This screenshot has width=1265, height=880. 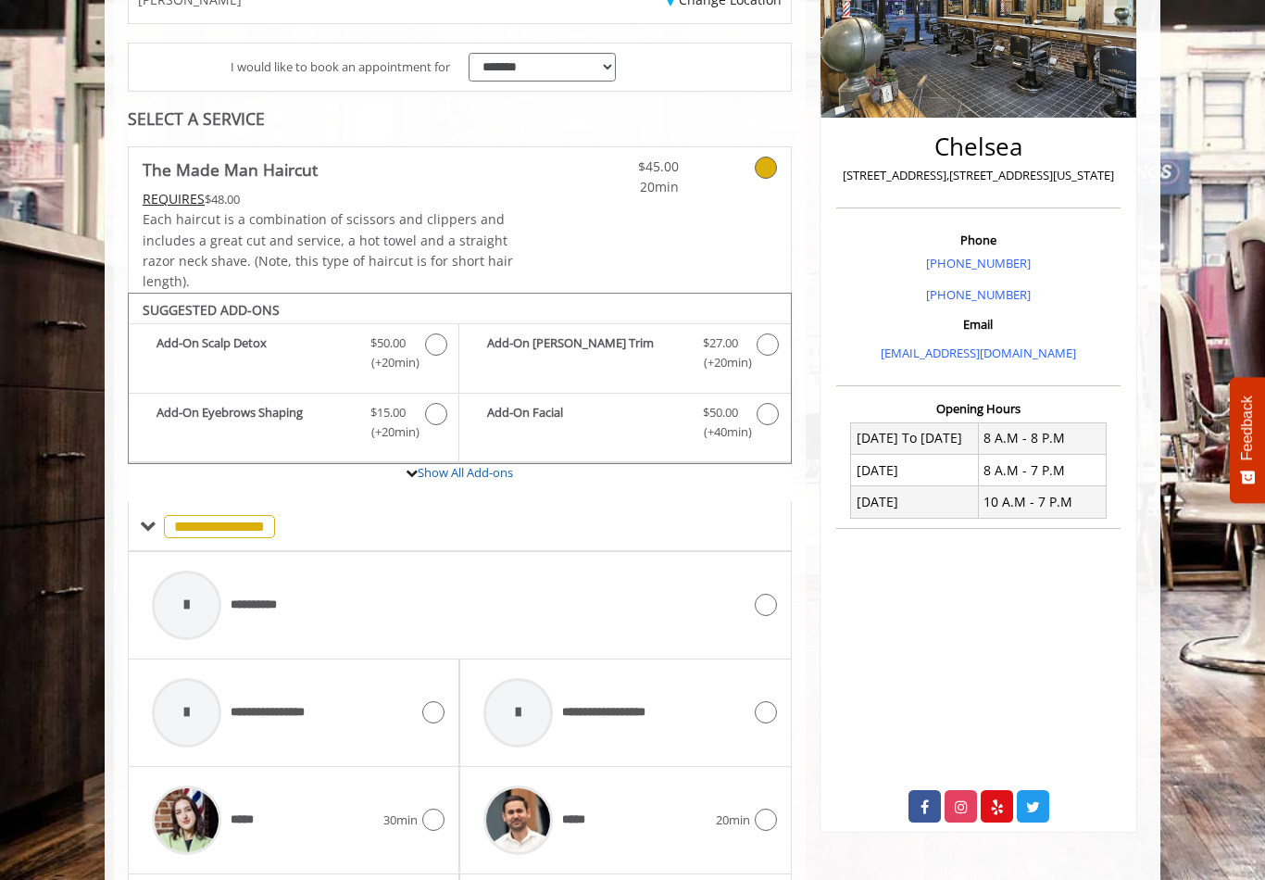 I want to click on td: 8 A.M - 7 P.M, so click(x=1042, y=471).